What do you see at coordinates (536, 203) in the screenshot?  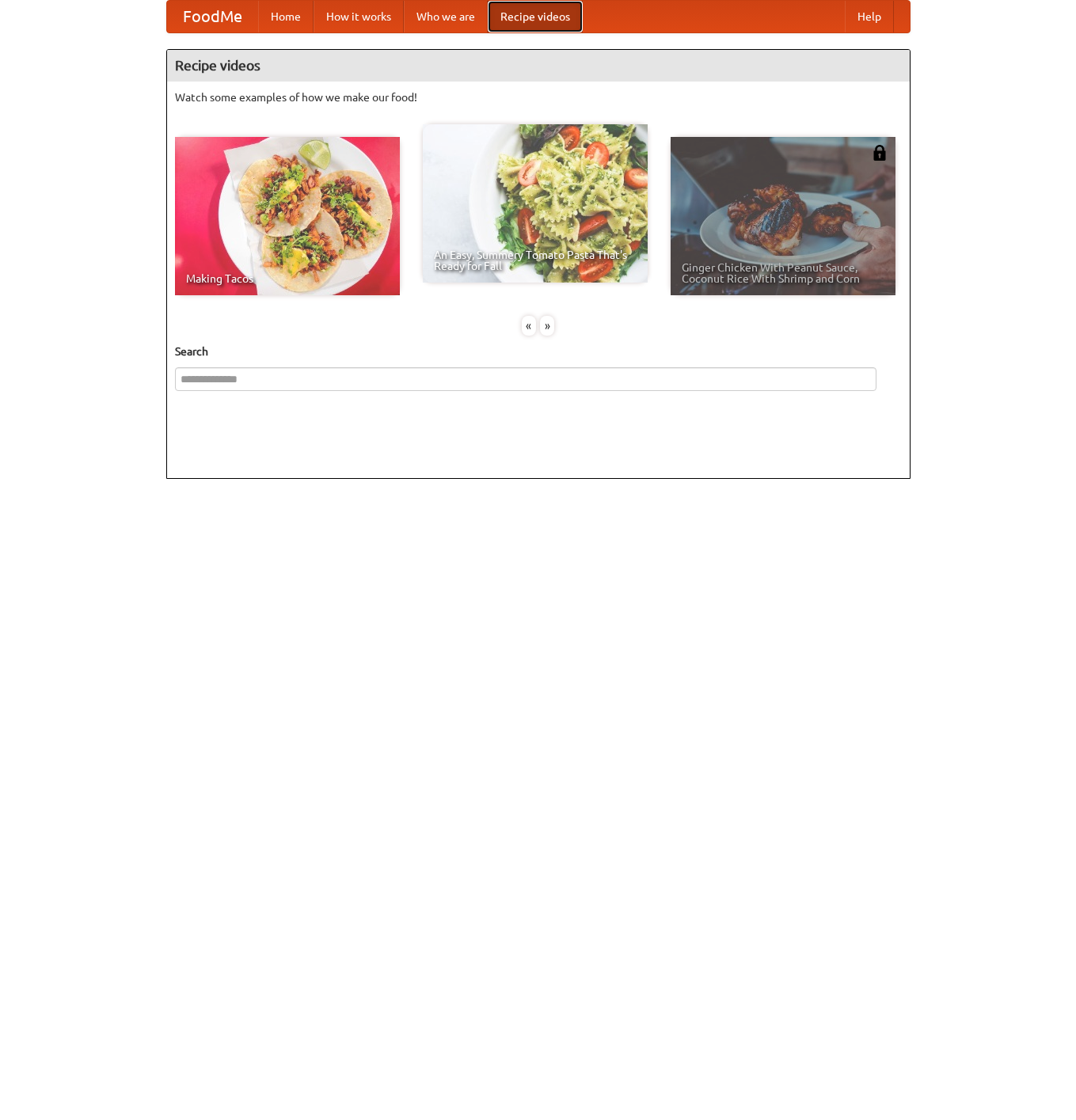 I see `a: An Easy, Summery Tomato Pasta That's Ready for Fall` at bounding box center [536, 203].